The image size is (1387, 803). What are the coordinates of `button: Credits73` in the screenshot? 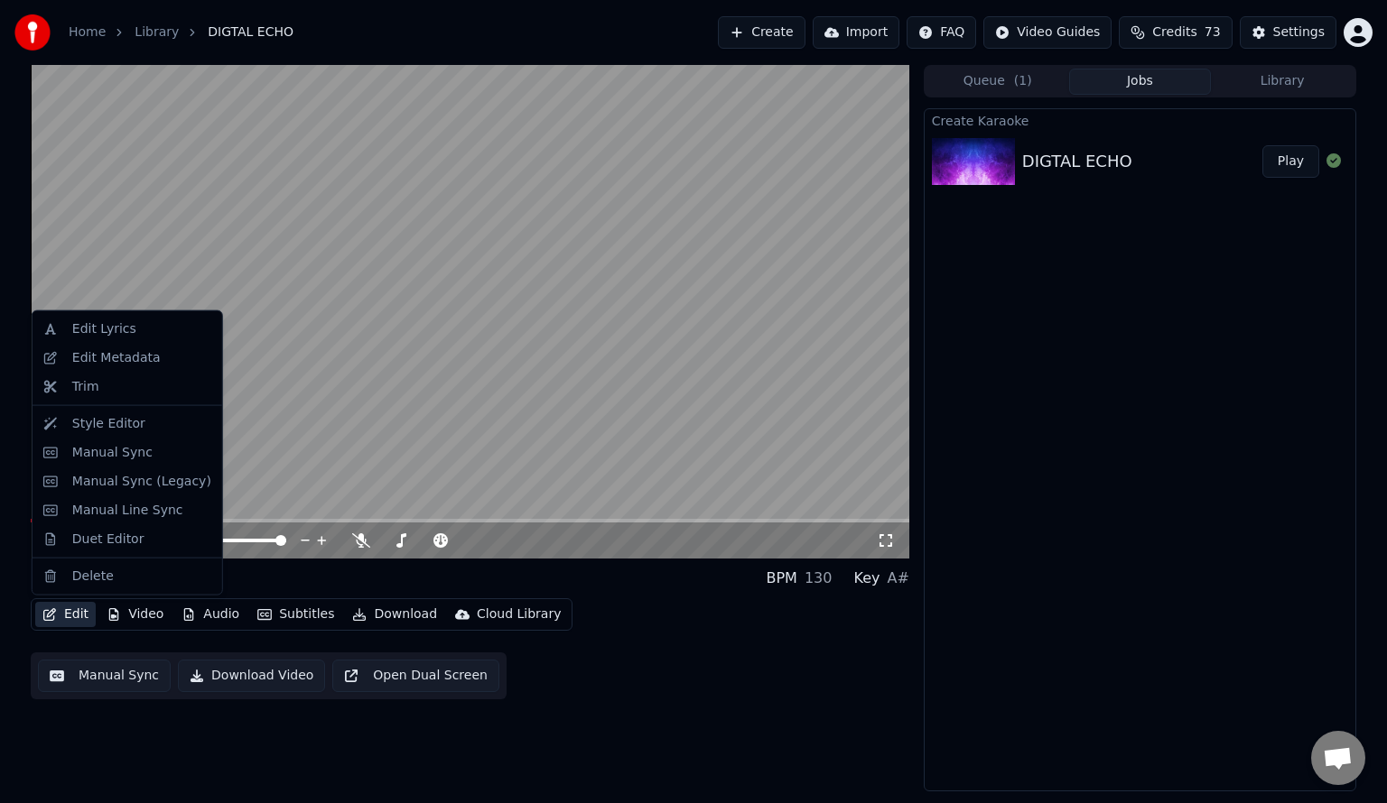 It's located at (1174, 32).